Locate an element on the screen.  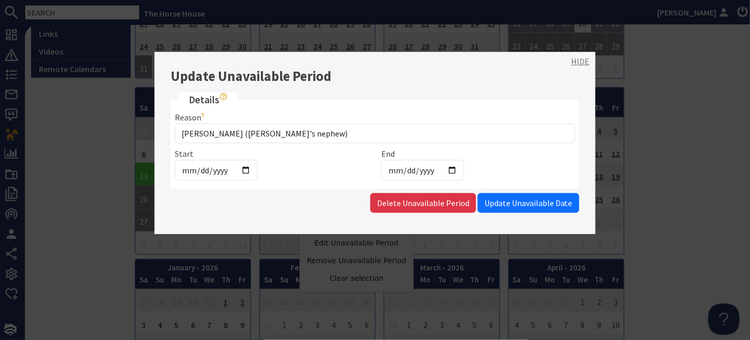
span: Update Unavailable Date is located at coordinates (528, 203).